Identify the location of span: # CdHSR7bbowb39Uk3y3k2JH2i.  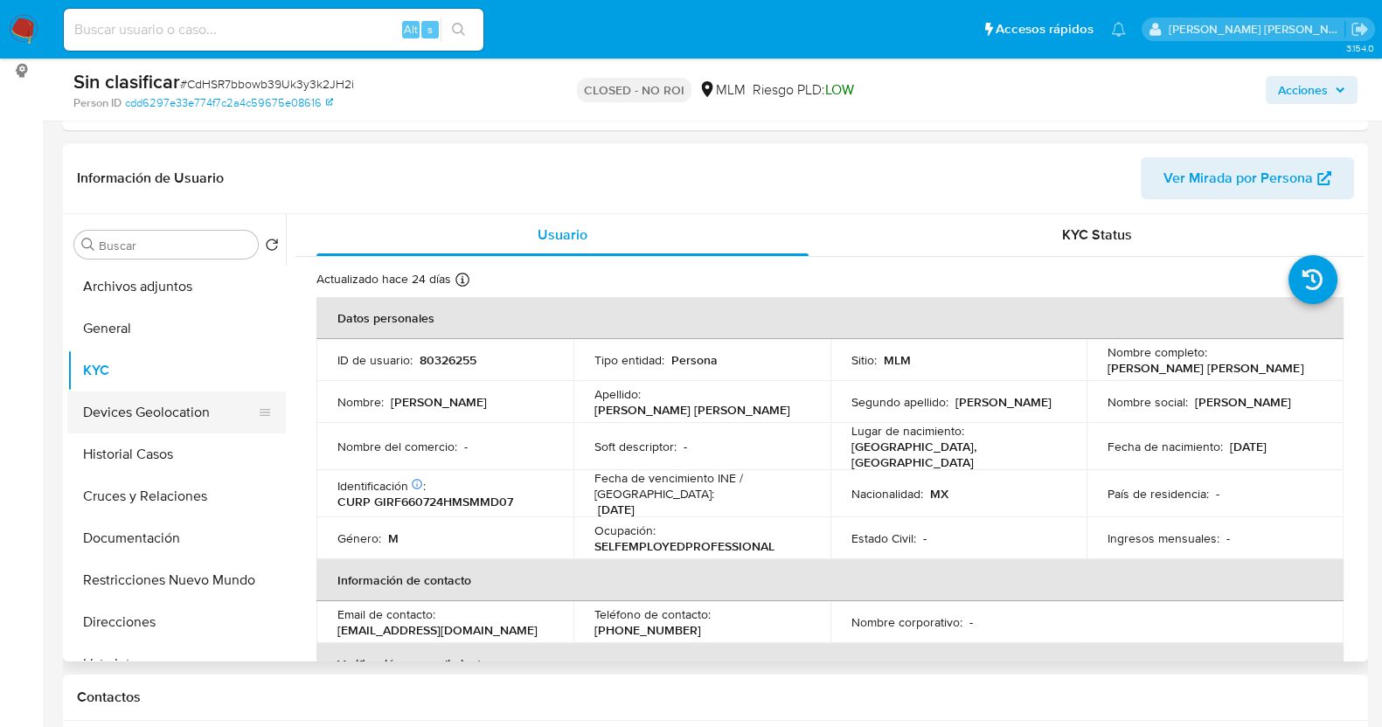
(267, 84).